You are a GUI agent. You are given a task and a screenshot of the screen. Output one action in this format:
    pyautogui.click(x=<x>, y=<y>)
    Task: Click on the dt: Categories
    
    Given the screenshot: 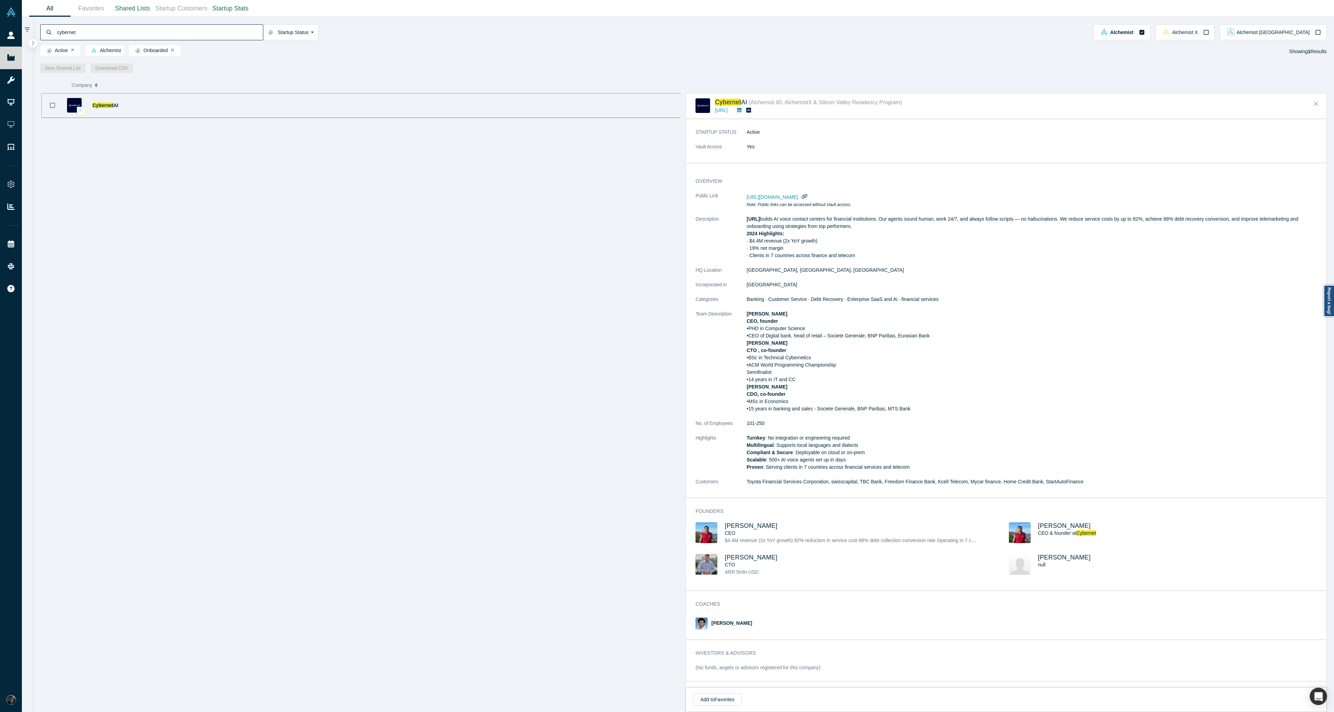 What is the action you would take?
    pyautogui.click(x=721, y=303)
    